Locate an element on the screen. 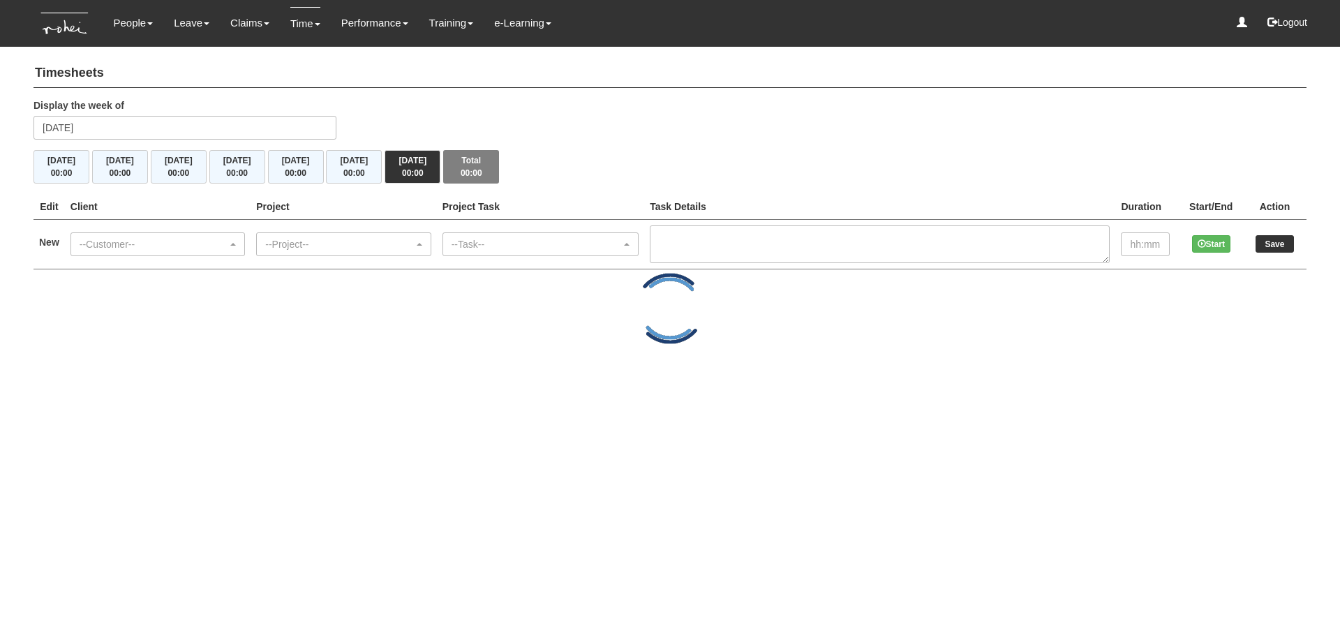  label: Display the week of is located at coordinates (79, 105).